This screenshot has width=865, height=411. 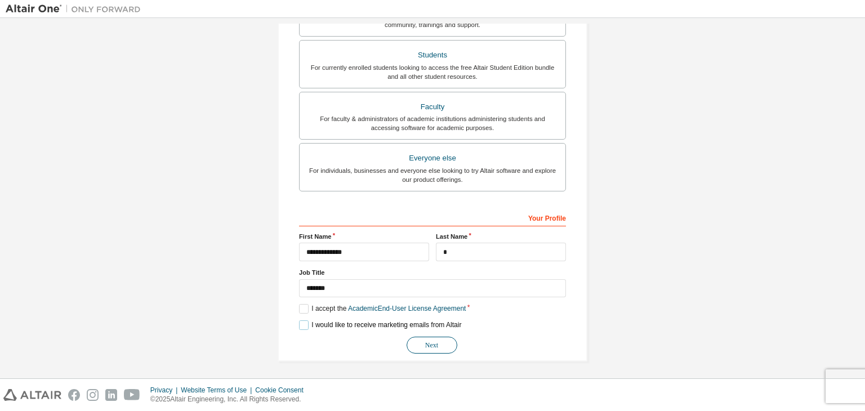 What do you see at coordinates (32, 395) in the screenshot?
I see `img: altair_logo.svg` at bounding box center [32, 395].